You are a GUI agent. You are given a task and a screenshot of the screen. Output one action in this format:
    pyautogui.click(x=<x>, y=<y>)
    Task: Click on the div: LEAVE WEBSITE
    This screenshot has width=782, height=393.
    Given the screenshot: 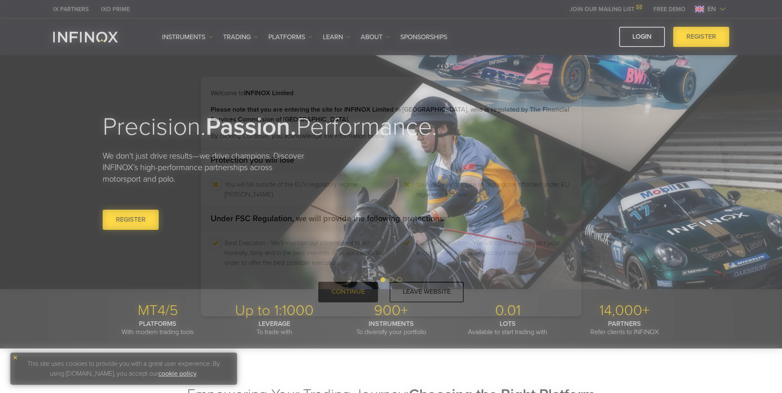 What is the action you would take?
    pyautogui.click(x=427, y=292)
    